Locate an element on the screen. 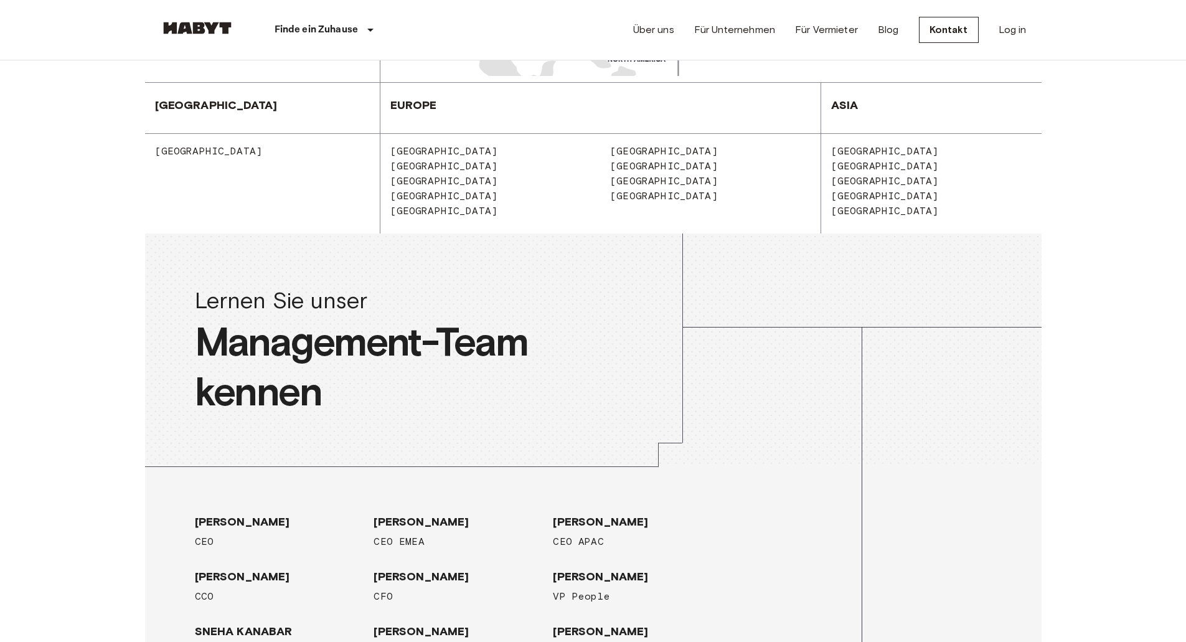  p: Finde ein Zuhause is located at coordinates (316, 30).